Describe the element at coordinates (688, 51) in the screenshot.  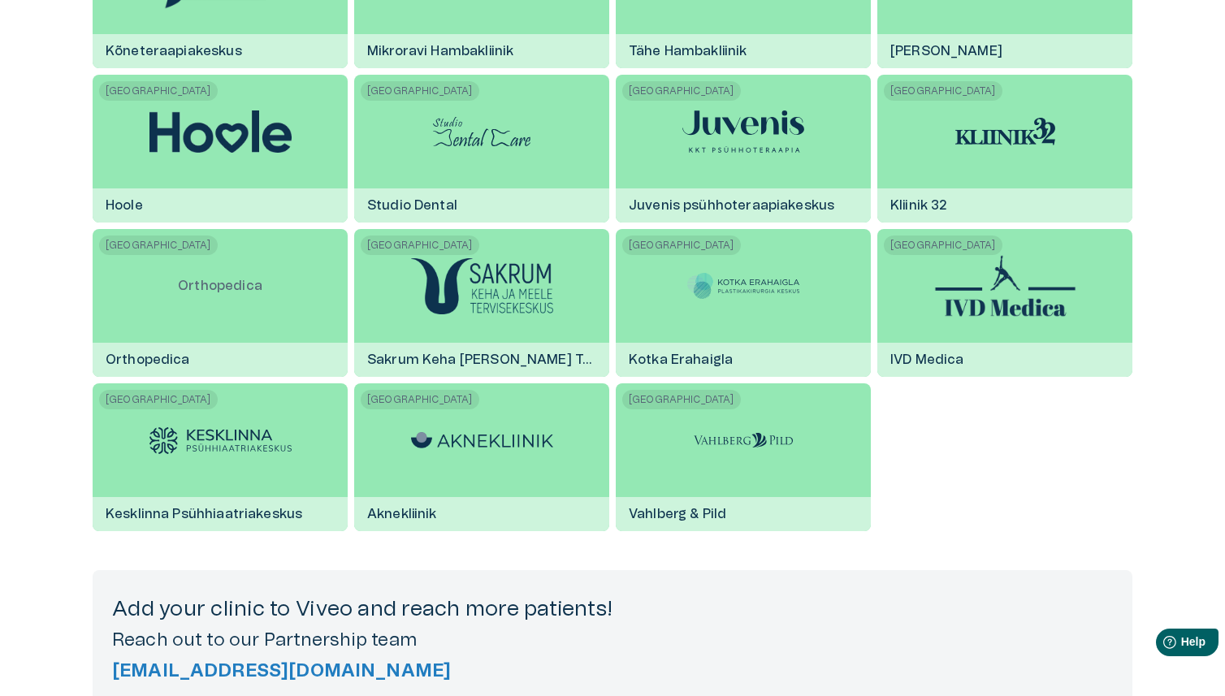
I see `h6: Tähe Hambakliinik` at that location.